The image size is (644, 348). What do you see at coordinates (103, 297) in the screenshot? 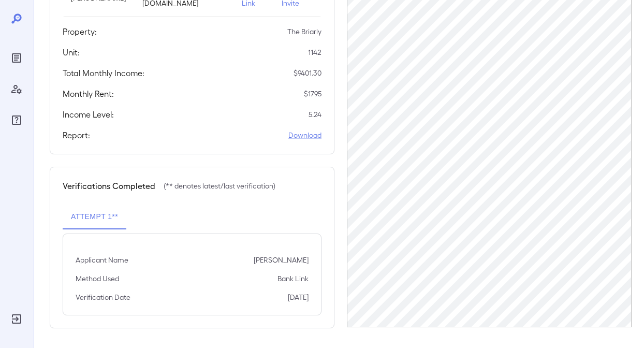
I see `p: Verification Date` at bounding box center [103, 297].